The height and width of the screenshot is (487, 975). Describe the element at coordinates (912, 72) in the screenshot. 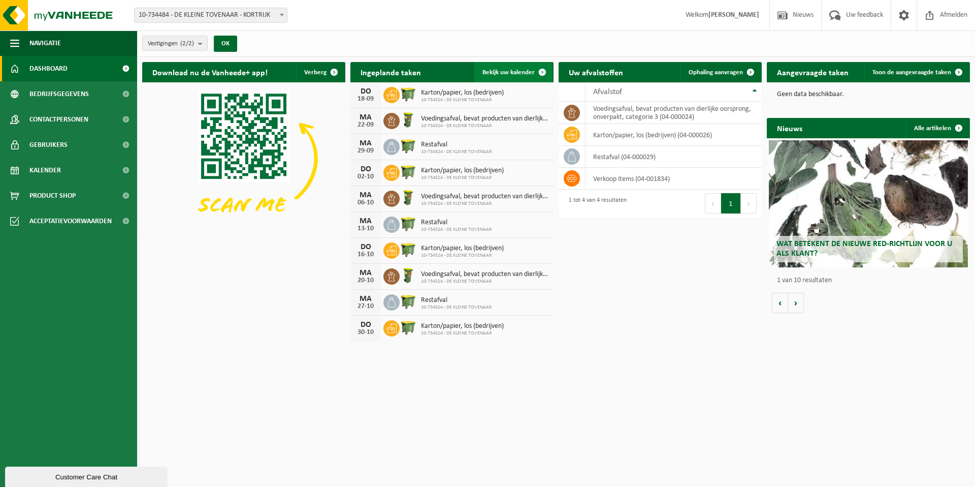

I see `span: Toon de aangevraagde taken` at that location.